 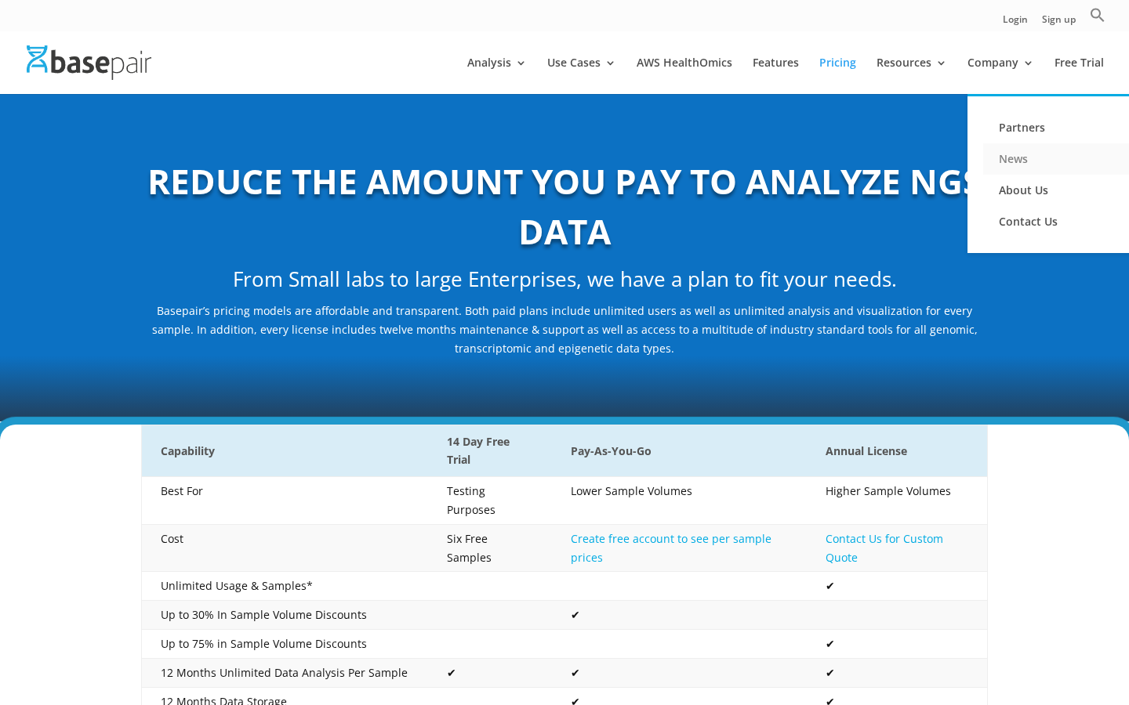 What do you see at coordinates (1079, 75) in the screenshot?
I see `a: Free Trial` at bounding box center [1079, 75].